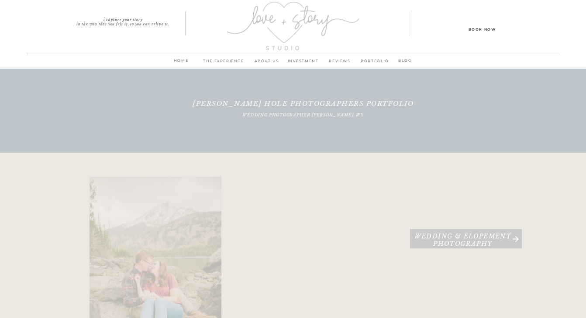  I want to click on p: Book Now, so click(482, 29).